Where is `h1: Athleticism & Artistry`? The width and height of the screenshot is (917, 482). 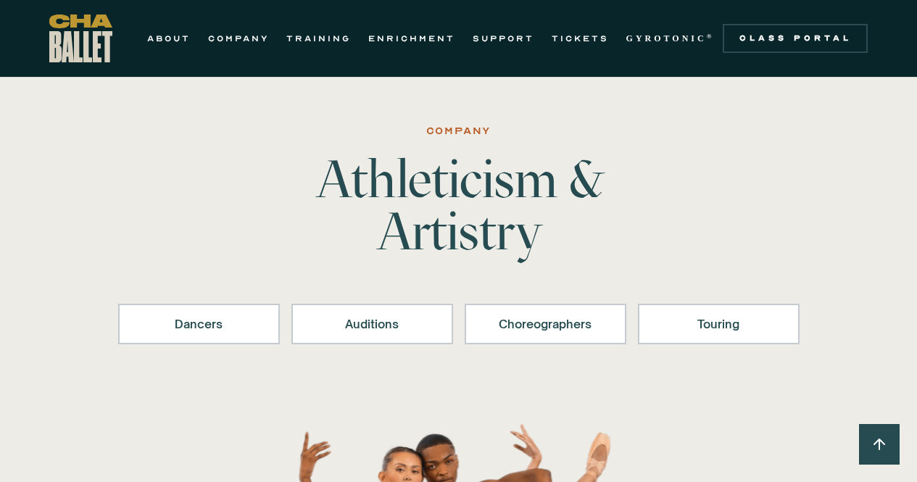
h1: Athleticism & Artistry is located at coordinates (459, 205).